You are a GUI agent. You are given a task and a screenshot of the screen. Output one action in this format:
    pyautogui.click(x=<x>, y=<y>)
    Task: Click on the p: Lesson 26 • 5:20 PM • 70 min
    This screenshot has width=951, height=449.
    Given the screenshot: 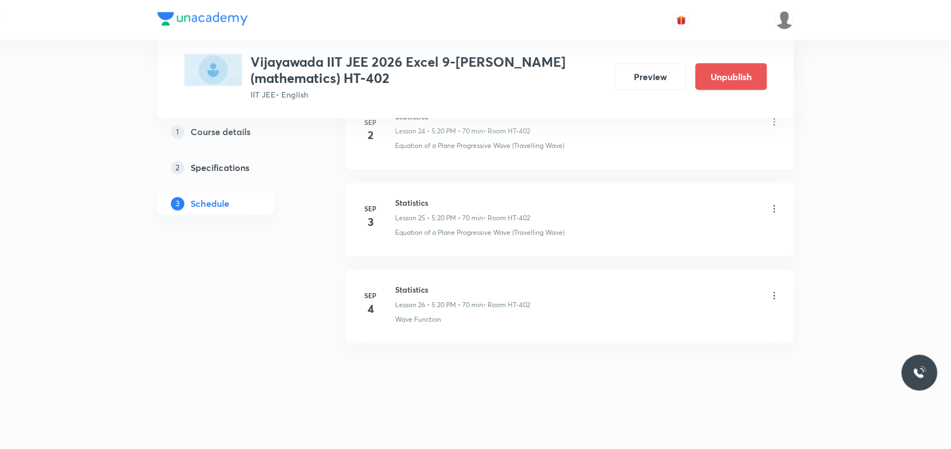 What is the action you would take?
    pyautogui.click(x=439, y=305)
    